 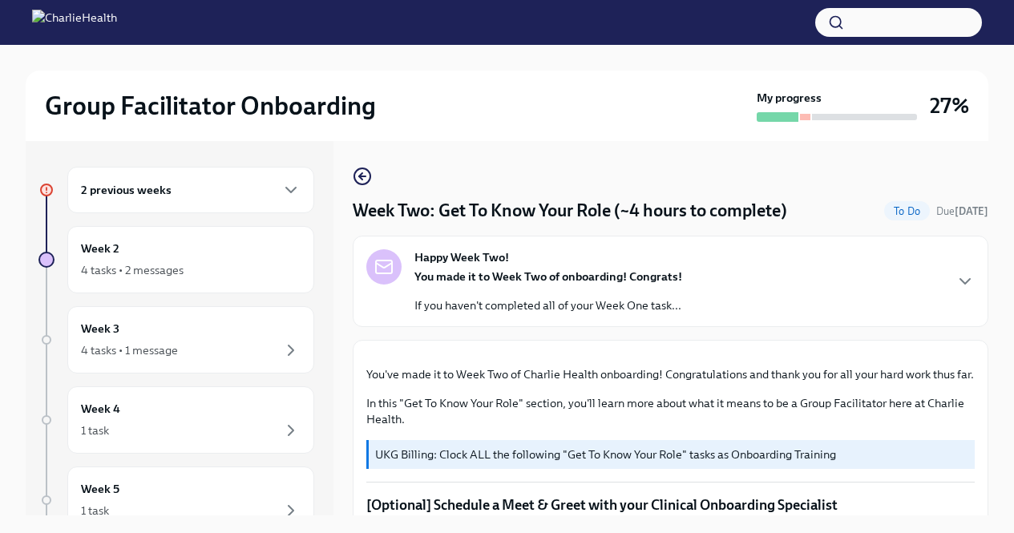 What do you see at coordinates (670, 374) in the screenshot?
I see `p: You've made it to Week Two of Charlie Health onboarding! Congratulations and thank you for all yo...` at bounding box center [670, 374].